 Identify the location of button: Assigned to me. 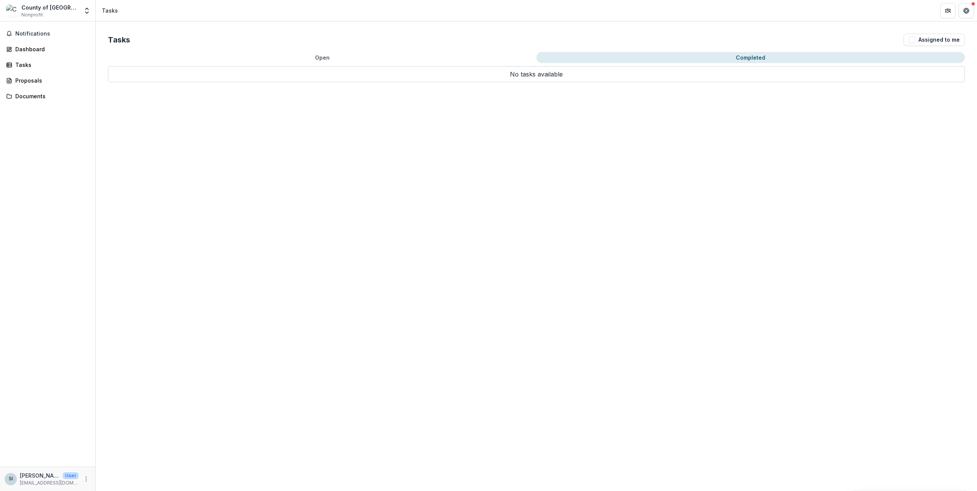
(934, 40).